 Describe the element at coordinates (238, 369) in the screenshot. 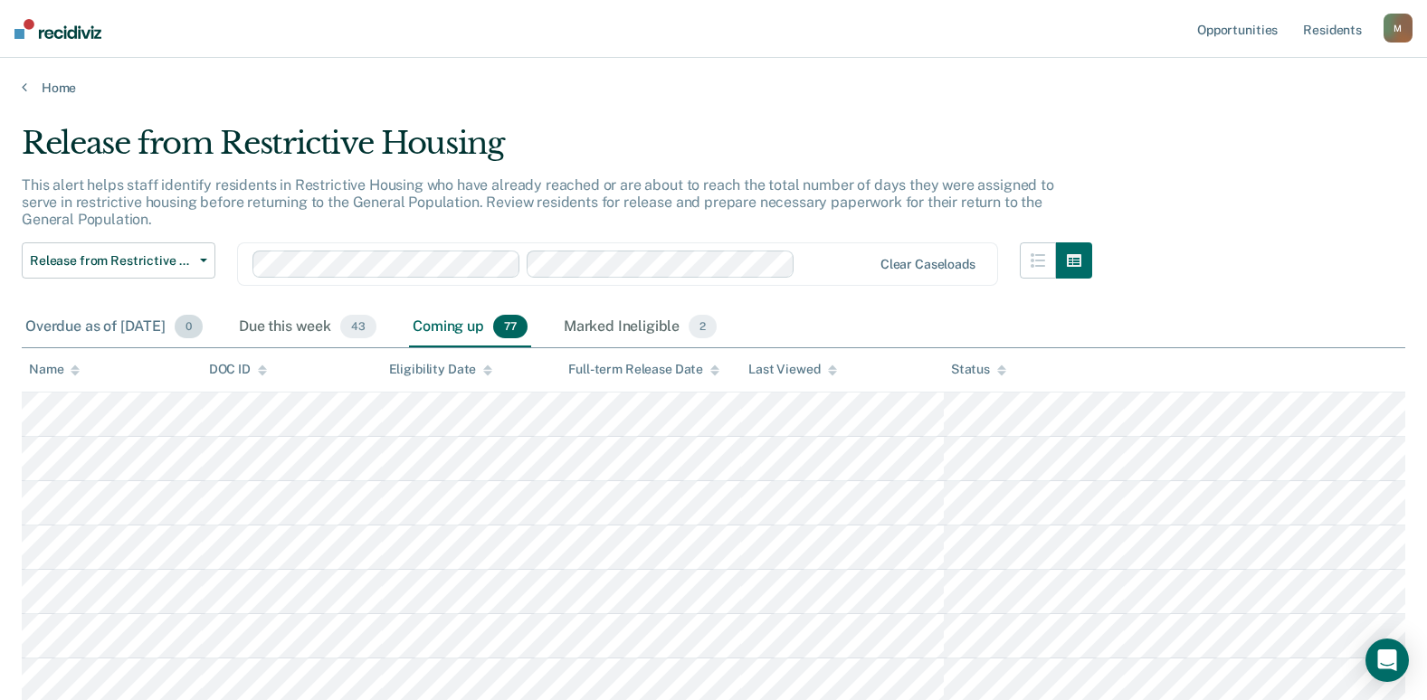

I see `div: DOC ID` at that location.